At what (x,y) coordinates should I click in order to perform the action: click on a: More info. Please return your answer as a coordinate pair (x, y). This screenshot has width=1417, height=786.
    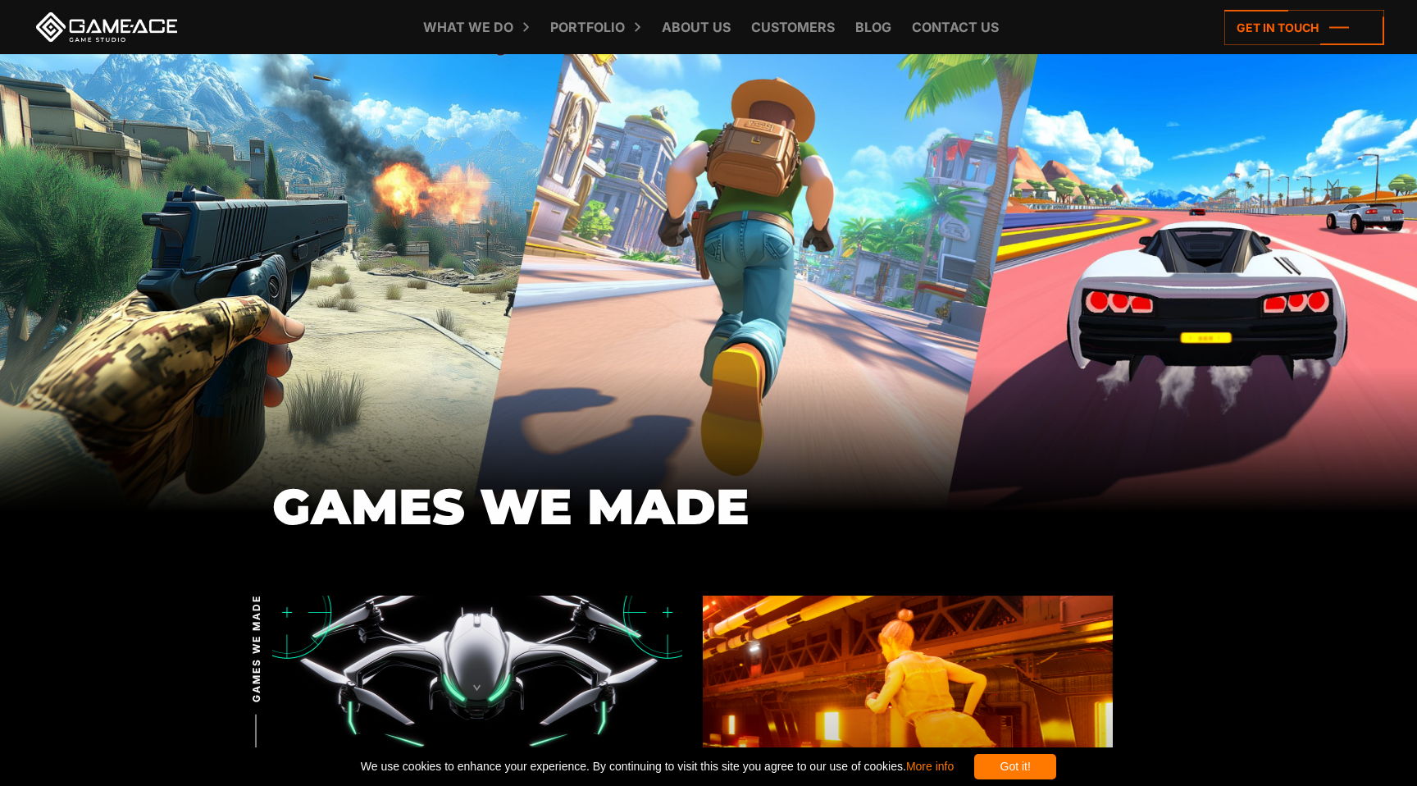
    Looking at the image, I should click on (930, 766).